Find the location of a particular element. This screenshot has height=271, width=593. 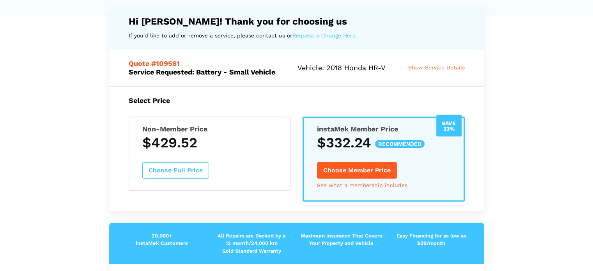

button: Choose Member Price is located at coordinates (357, 170).